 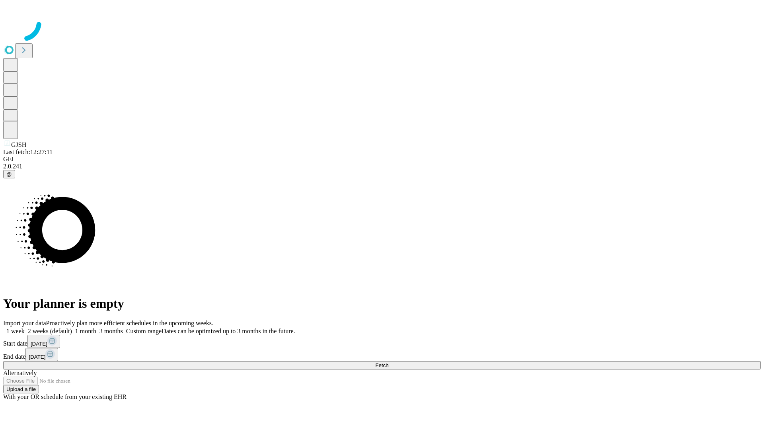 What do you see at coordinates (16, 331) in the screenshot?
I see `span: 1 week` at bounding box center [16, 331].